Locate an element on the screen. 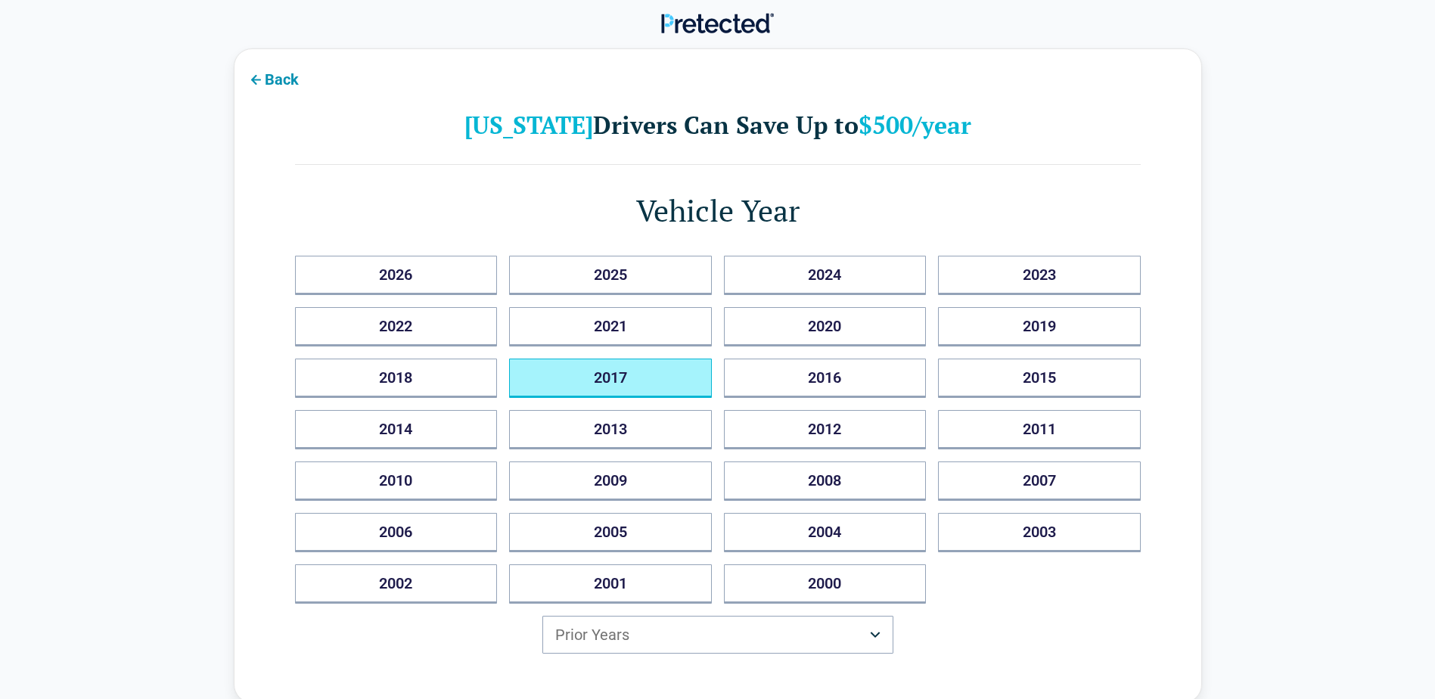 The width and height of the screenshot is (1435, 699). button: 2020 is located at coordinates (825, 327).